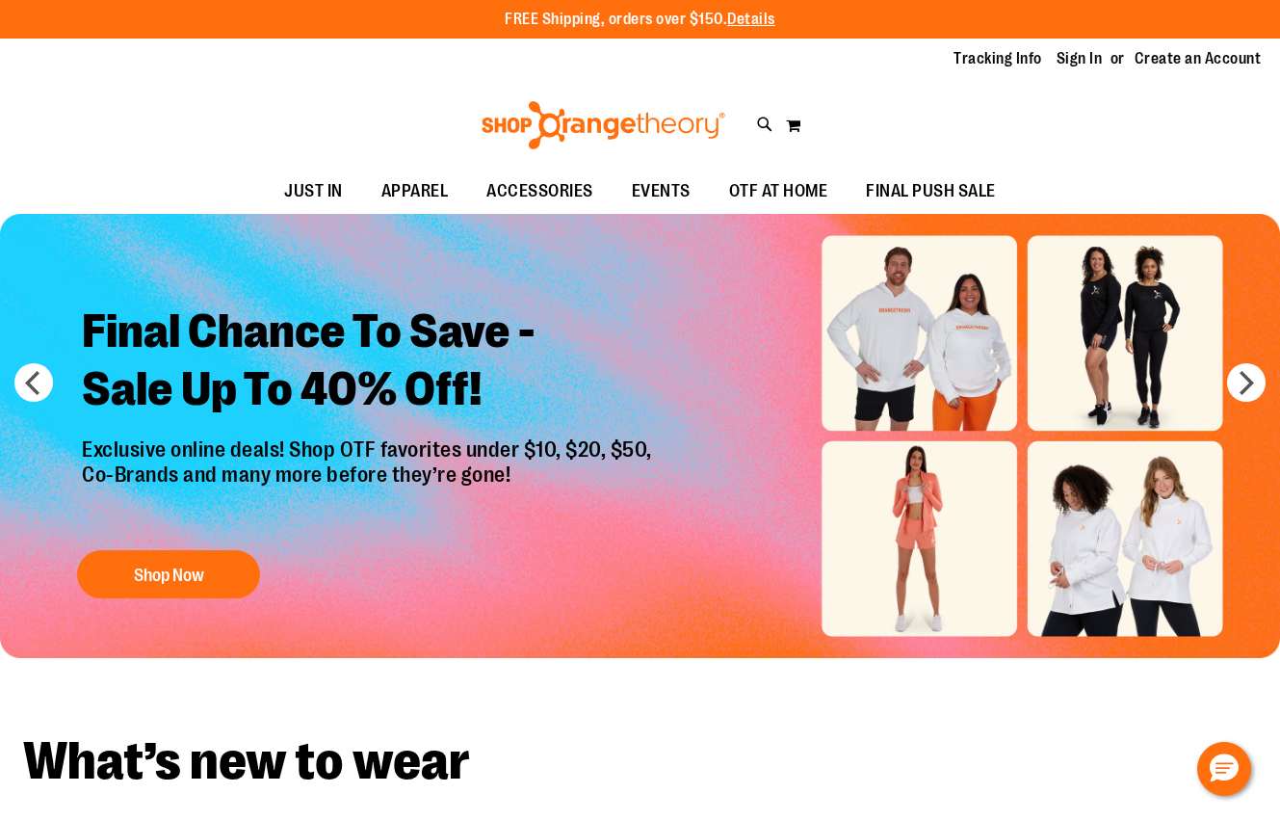 The height and width of the screenshot is (820, 1280). I want to click on a: Final Chance To Save -Sale Up To 40% Off! Exclusive online deals! Shop OTF favorites under $10, $..., so click(369, 448).